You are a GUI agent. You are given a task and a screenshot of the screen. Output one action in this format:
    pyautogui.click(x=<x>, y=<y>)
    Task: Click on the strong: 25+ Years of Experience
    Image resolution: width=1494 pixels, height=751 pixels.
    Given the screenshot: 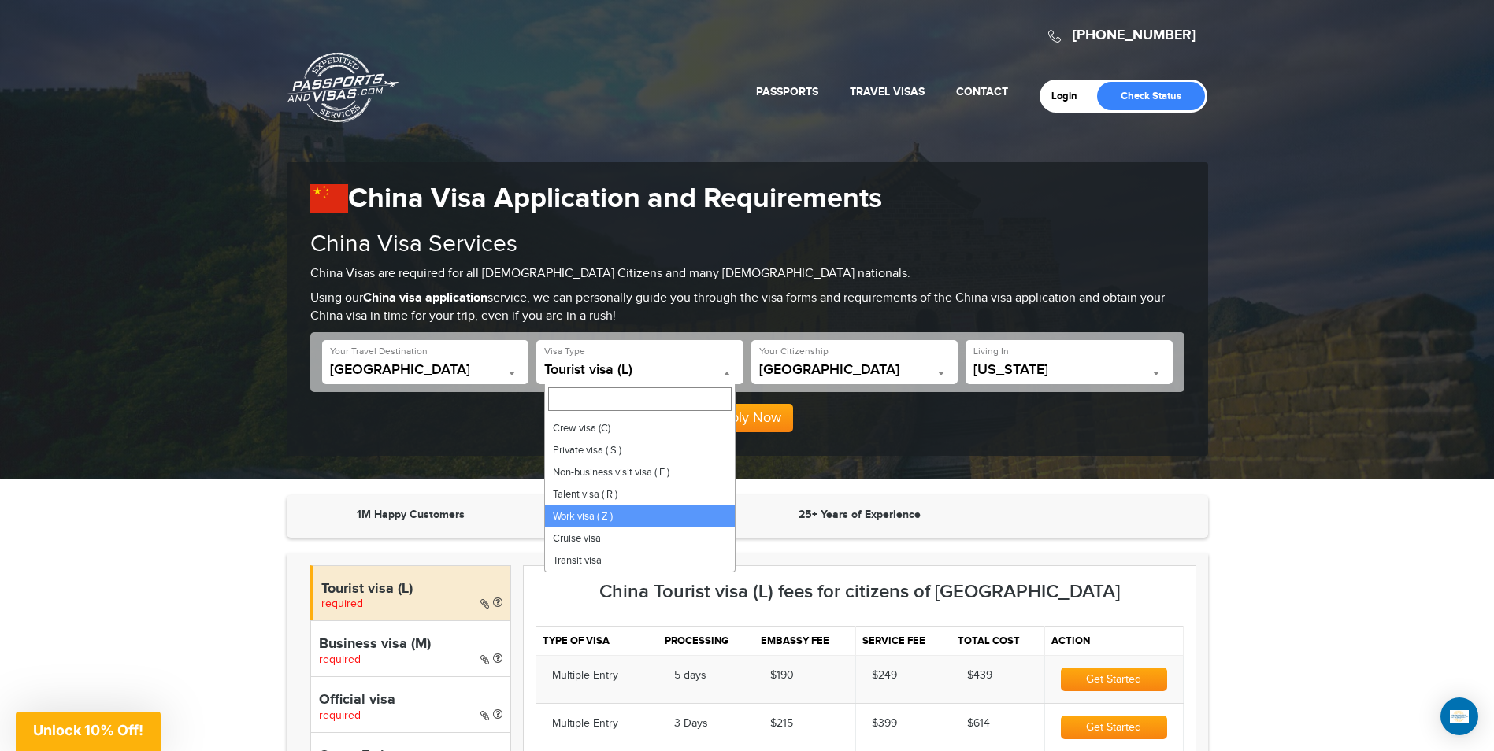 What is the action you would take?
    pyautogui.click(x=859, y=514)
    